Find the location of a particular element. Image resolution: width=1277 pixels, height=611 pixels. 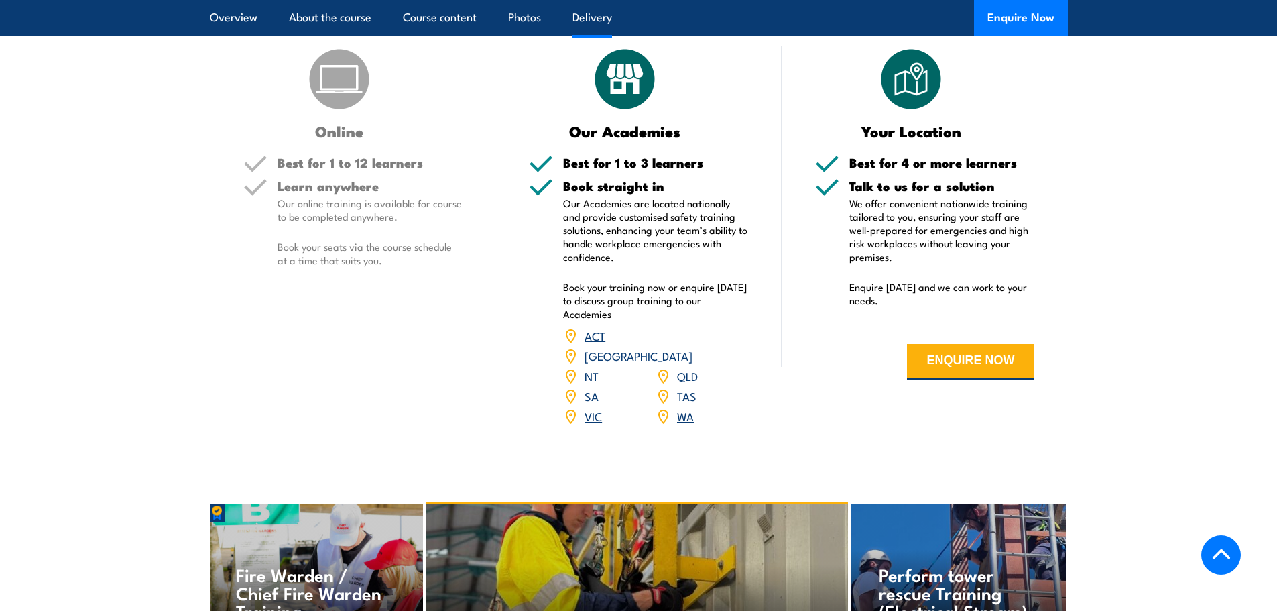

a: TAS is located at coordinates (687, 396).